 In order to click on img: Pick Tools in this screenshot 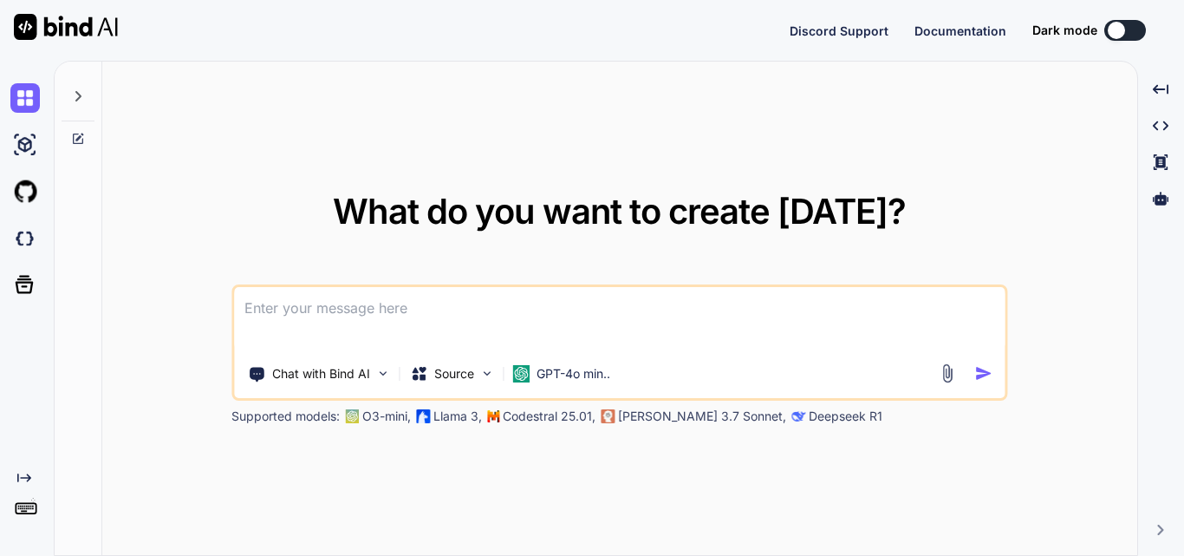, I will do `click(382, 373)`.